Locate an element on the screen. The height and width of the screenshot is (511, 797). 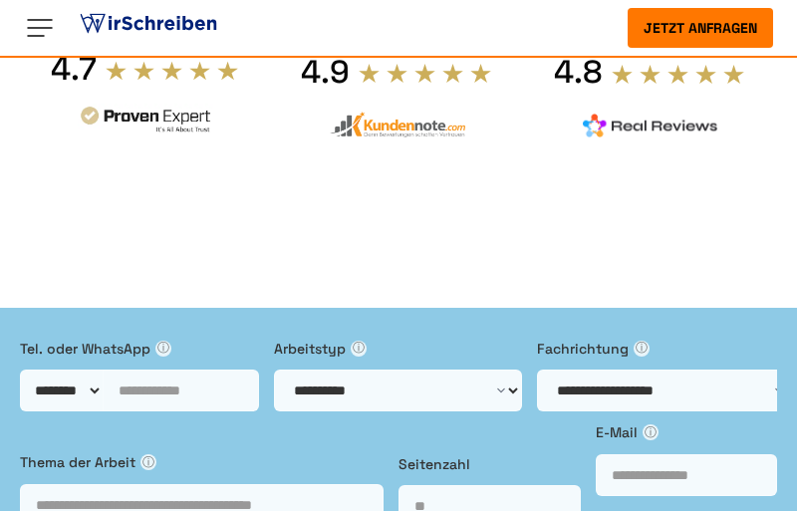
img: kundennote is located at coordinates (397, 124).